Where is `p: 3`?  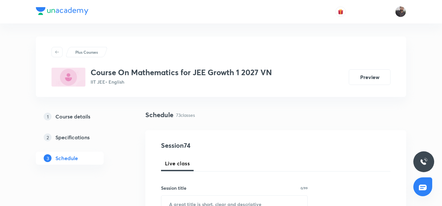
p: 3 is located at coordinates (48, 158).